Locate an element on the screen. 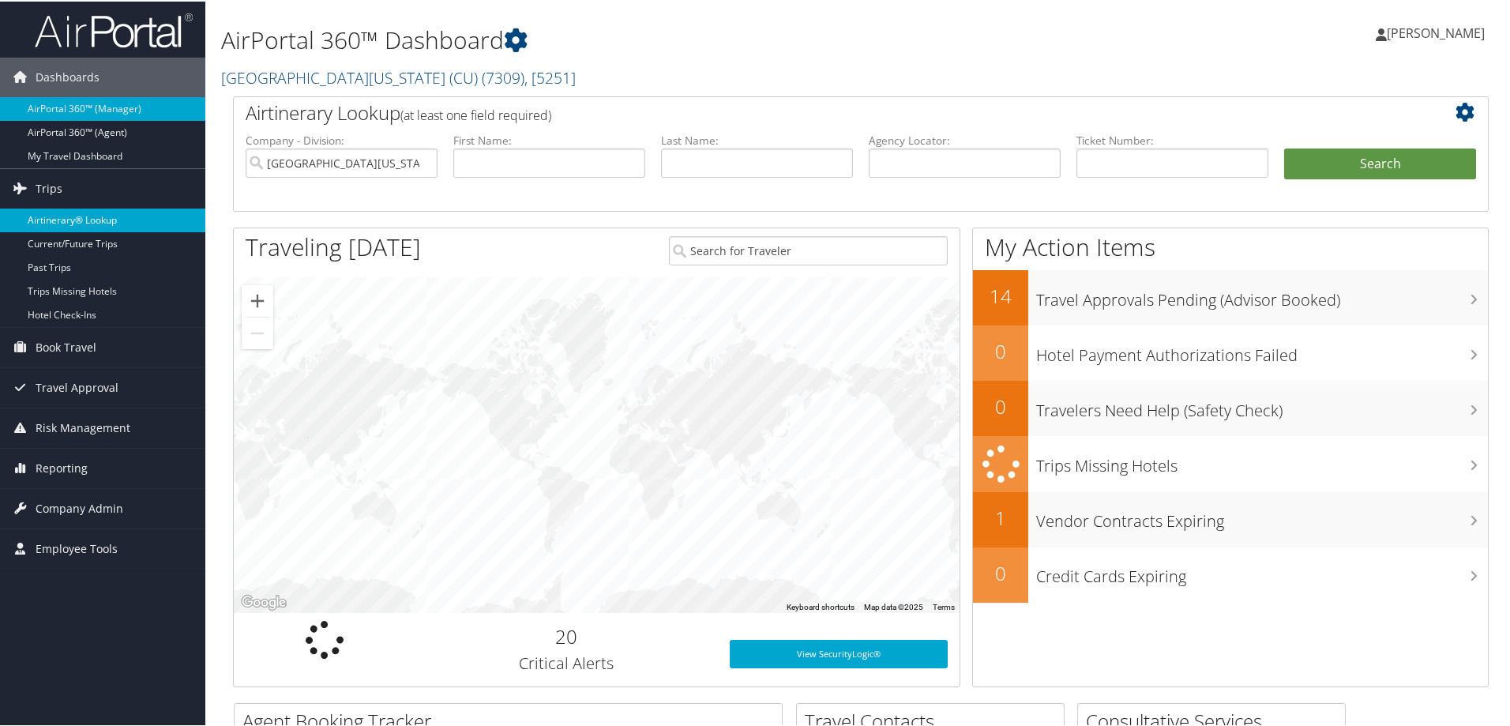 The image size is (1510, 726). span: Book Travel is located at coordinates (66, 346).